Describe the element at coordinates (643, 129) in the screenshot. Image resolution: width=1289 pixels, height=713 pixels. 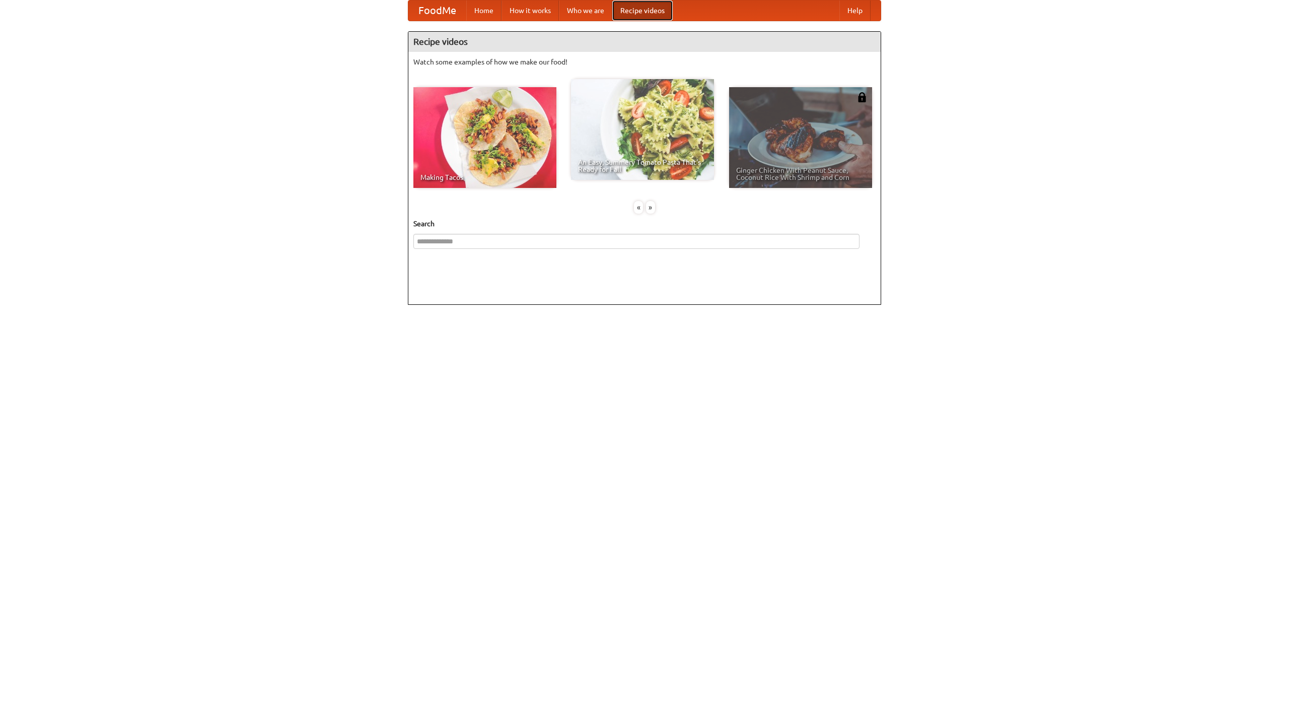
I see `a: An Easy, Summery Tomato Pasta That's Ready for Fall` at that location.